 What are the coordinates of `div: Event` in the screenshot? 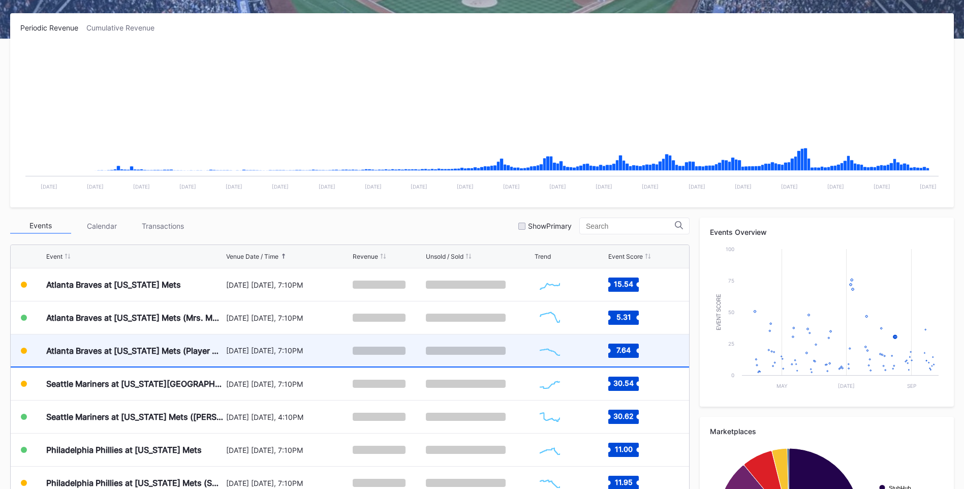 It's located at (54, 256).